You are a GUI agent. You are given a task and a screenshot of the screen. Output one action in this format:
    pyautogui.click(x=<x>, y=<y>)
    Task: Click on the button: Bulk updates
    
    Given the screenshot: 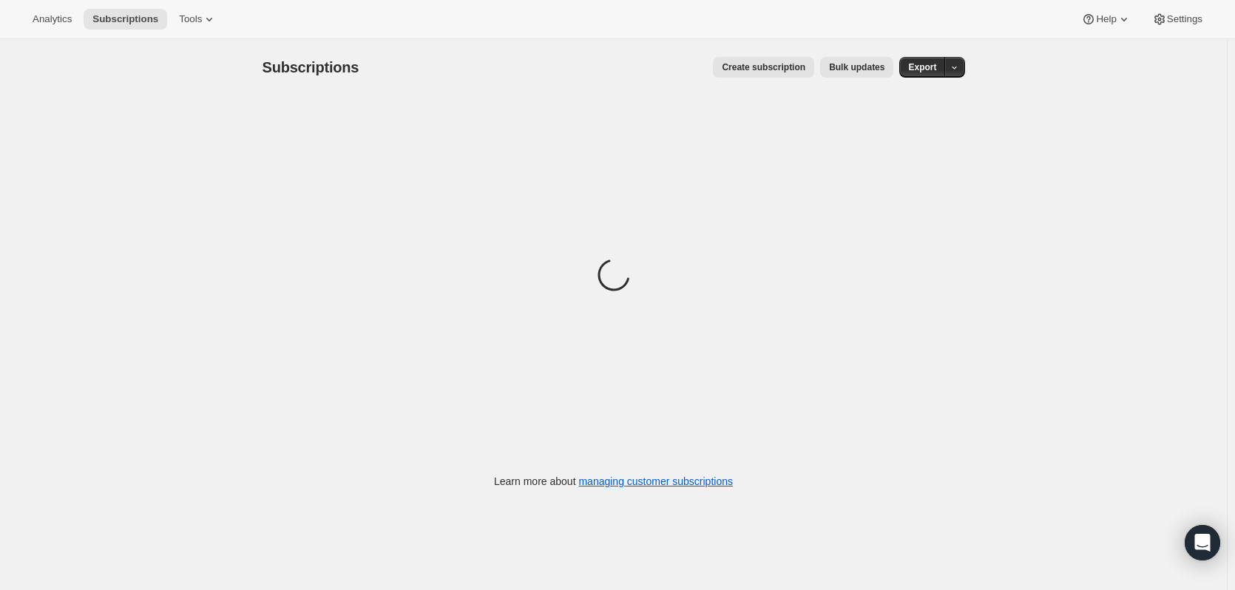 What is the action you would take?
    pyautogui.click(x=856, y=67)
    